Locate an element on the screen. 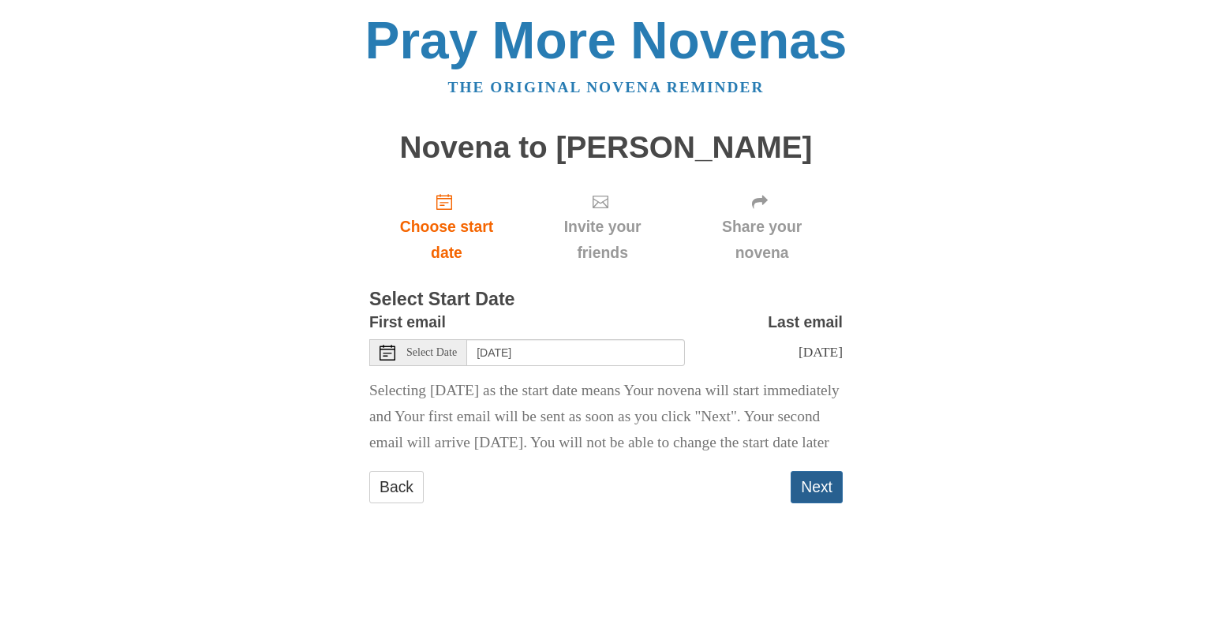 The image size is (1212, 624). label: Last email is located at coordinates (805, 322).